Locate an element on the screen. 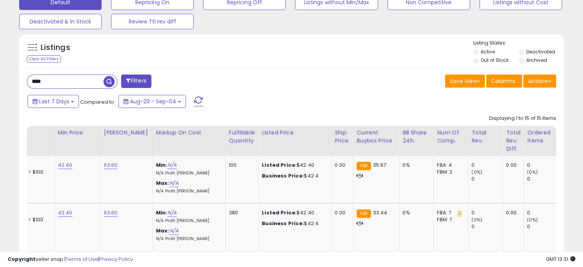 The image size is (583, 267). label: Active is located at coordinates (488, 51).